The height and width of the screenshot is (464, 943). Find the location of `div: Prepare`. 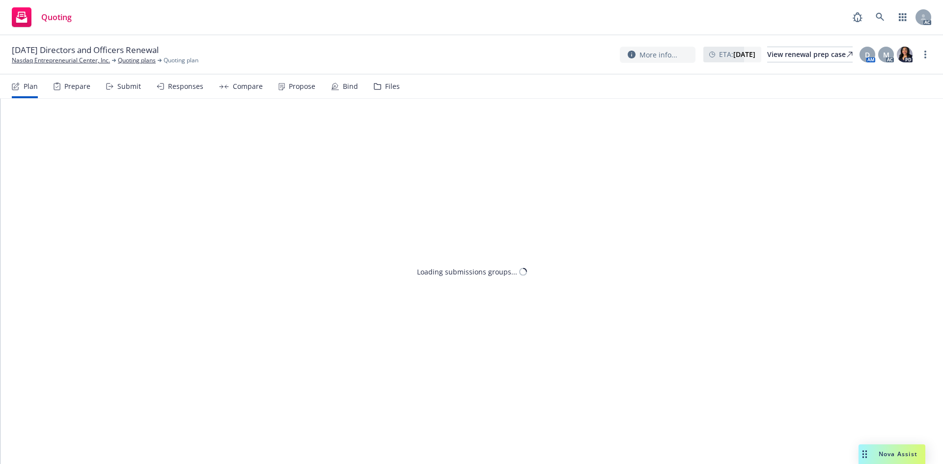

div: Prepare is located at coordinates (77, 86).